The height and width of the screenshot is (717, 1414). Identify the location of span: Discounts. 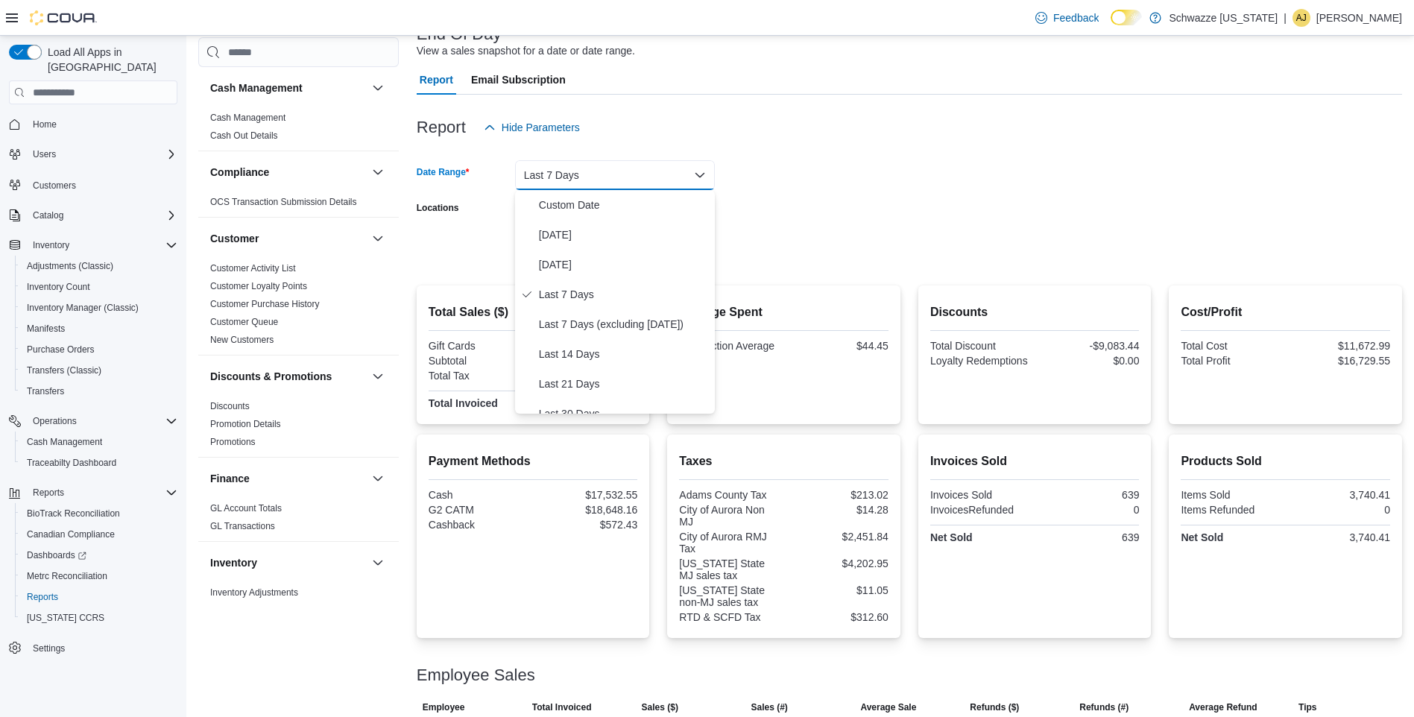
(230, 406).